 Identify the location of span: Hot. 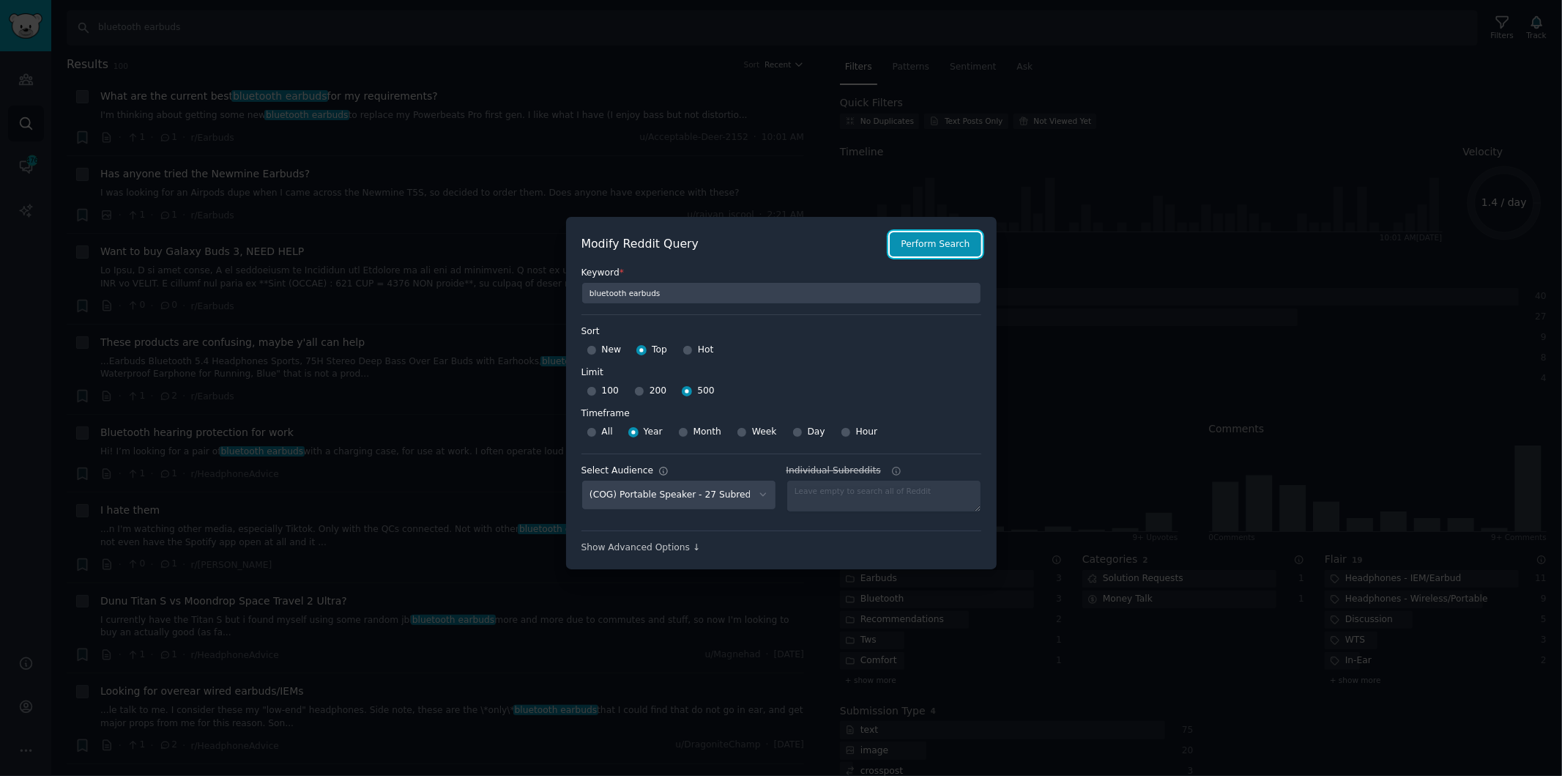
(706, 350).